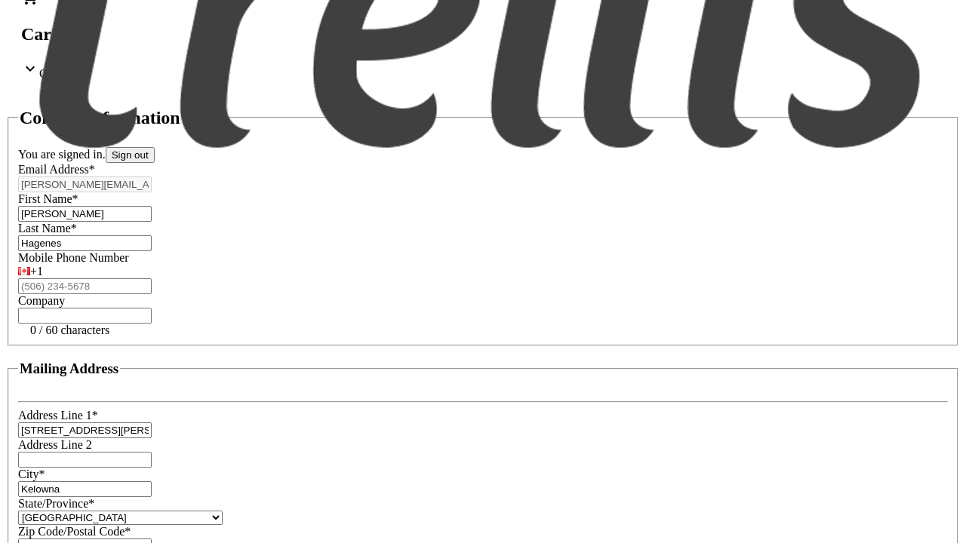  Describe the element at coordinates (85, 430) in the screenshot. I see `input: Address` at that location.